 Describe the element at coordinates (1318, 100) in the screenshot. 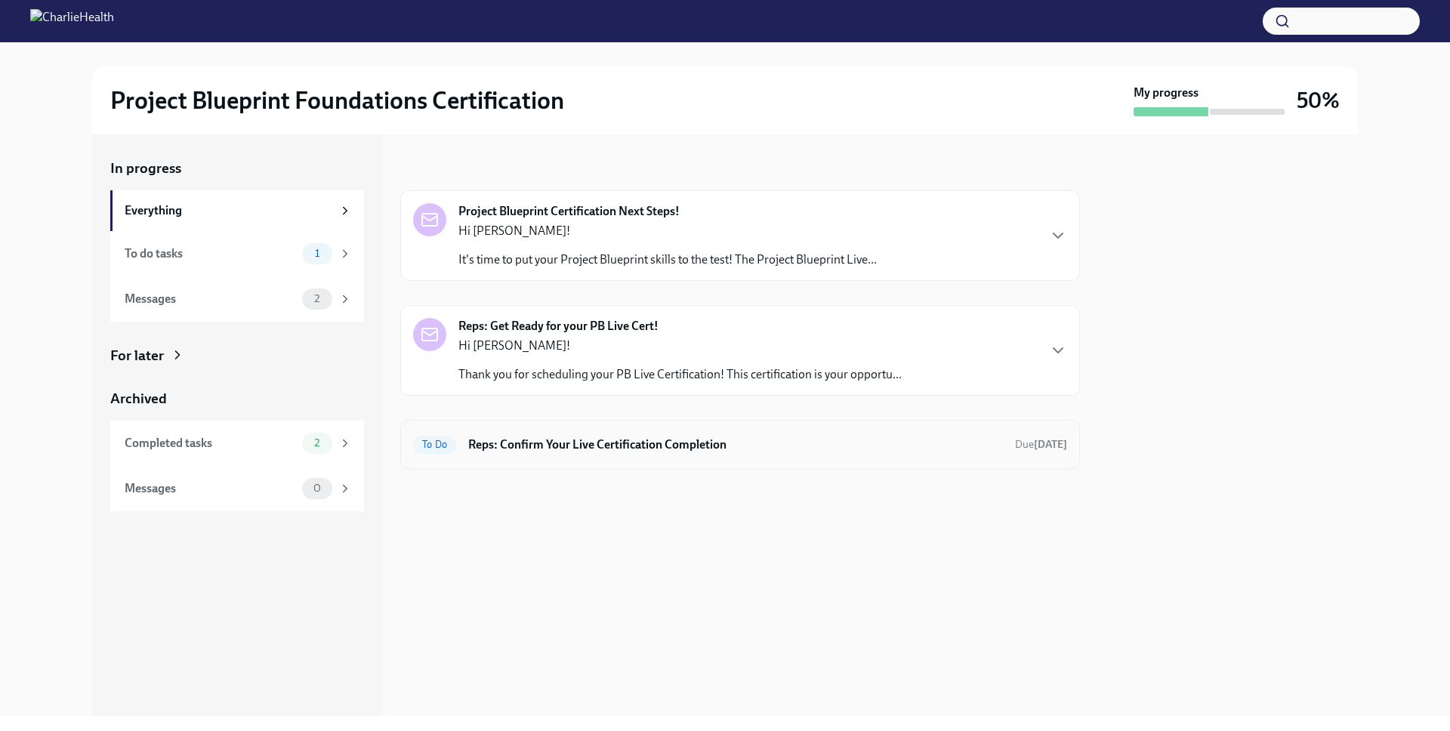

I see `h3: 50%` at that location.